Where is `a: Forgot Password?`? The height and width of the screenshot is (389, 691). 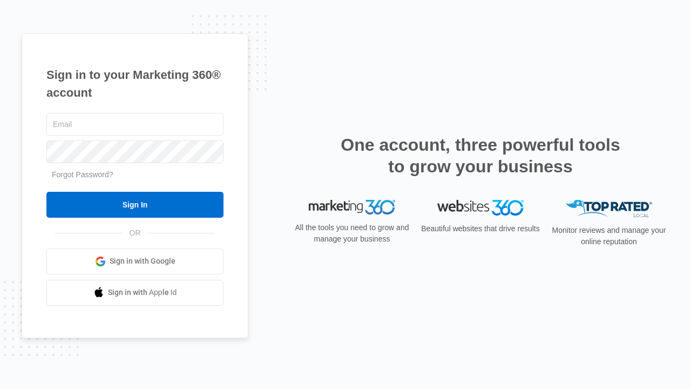
a: Forgot Password? is located at coordinates (83, 174).